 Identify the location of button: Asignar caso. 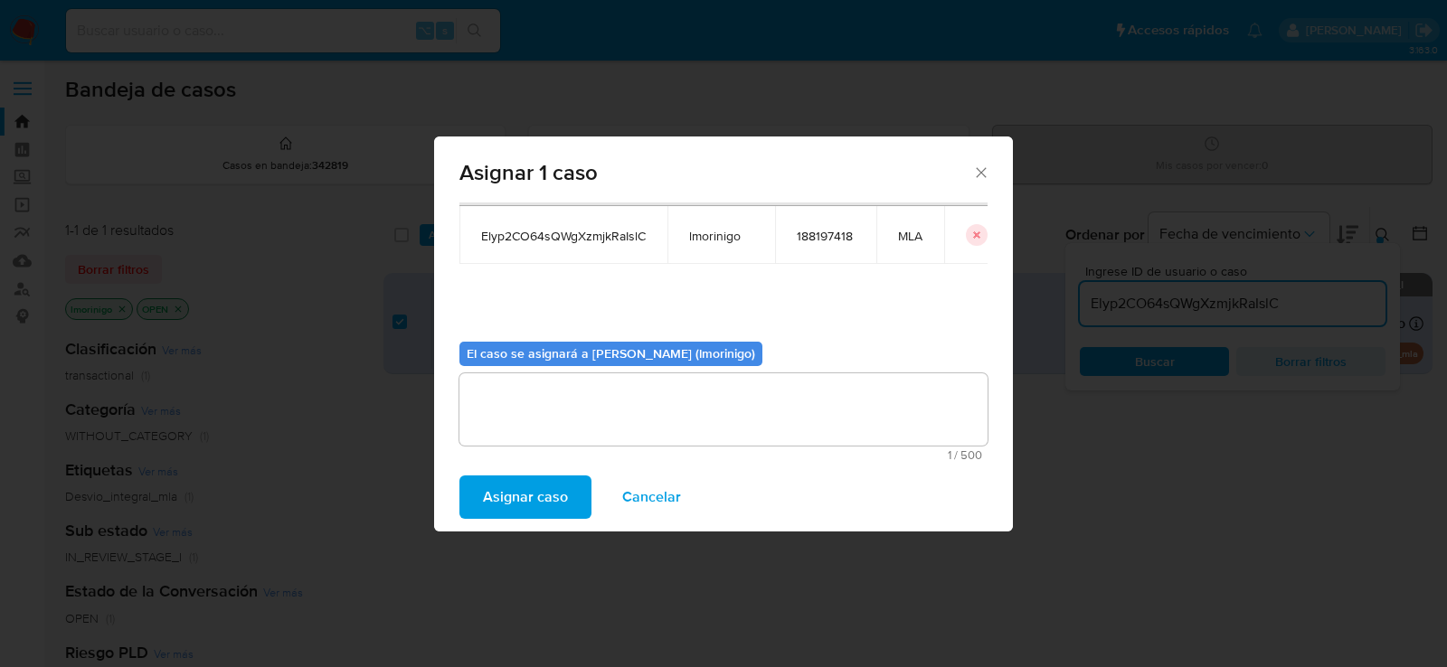
(525, 497).